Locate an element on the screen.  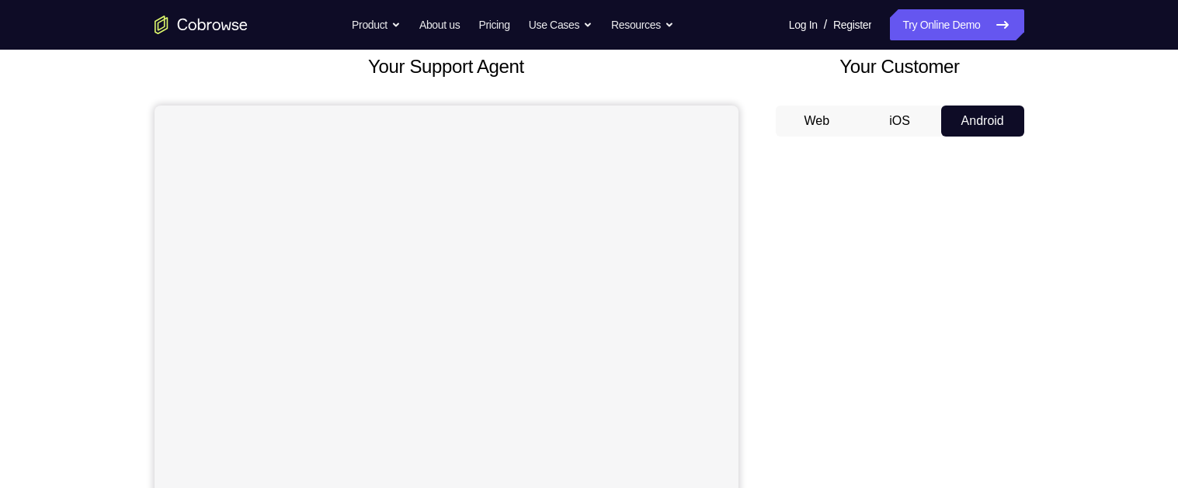
a: Log In is located at coordinates (803, 25).